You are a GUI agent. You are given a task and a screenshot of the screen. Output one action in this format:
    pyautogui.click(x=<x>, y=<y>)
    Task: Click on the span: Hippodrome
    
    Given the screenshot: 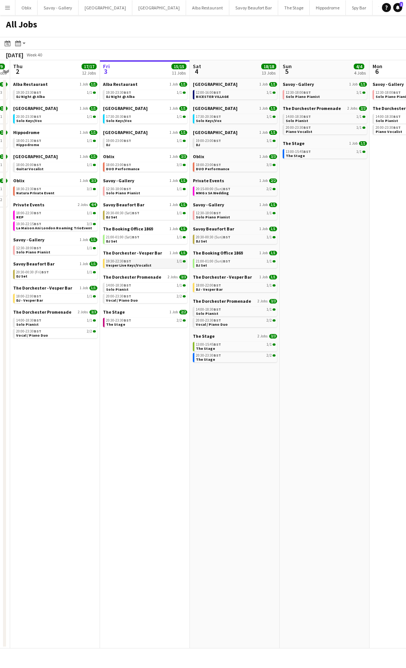 What is the action you would take?
    pyautogui.click(x=27, y=144)
    